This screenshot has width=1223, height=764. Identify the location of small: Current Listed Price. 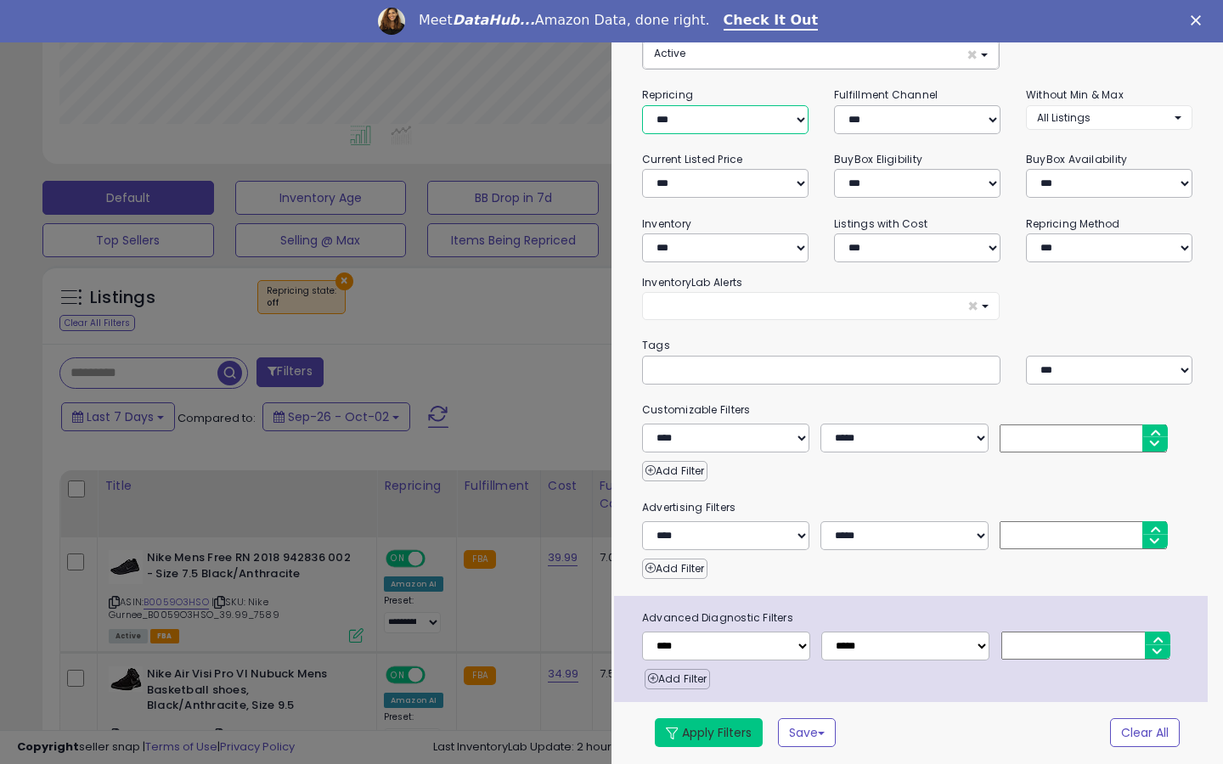
(692, 159).